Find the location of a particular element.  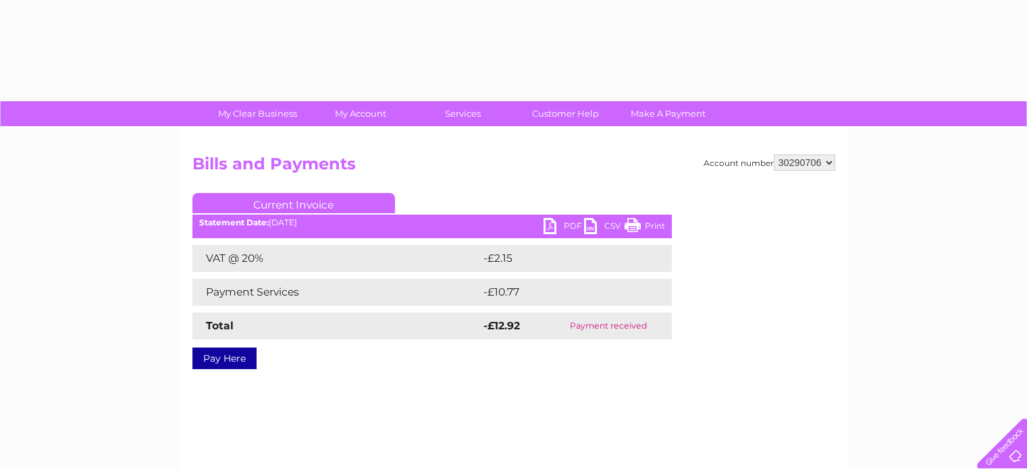

a: PDF is located at coordinates (564, 228).